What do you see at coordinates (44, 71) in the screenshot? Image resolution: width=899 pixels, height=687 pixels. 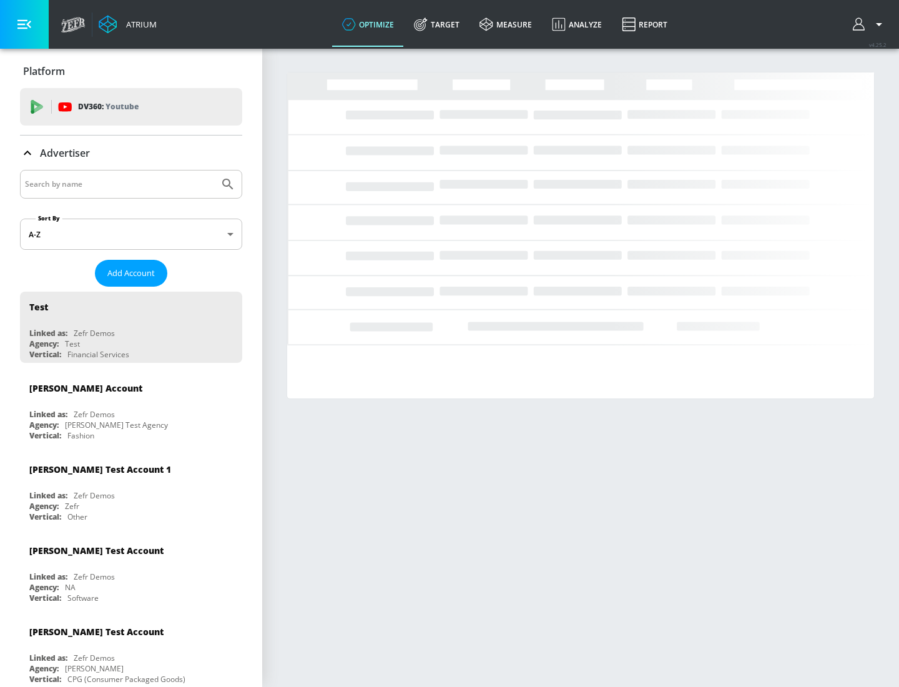 I see `p: Platform` at bounding box center [44, 71].